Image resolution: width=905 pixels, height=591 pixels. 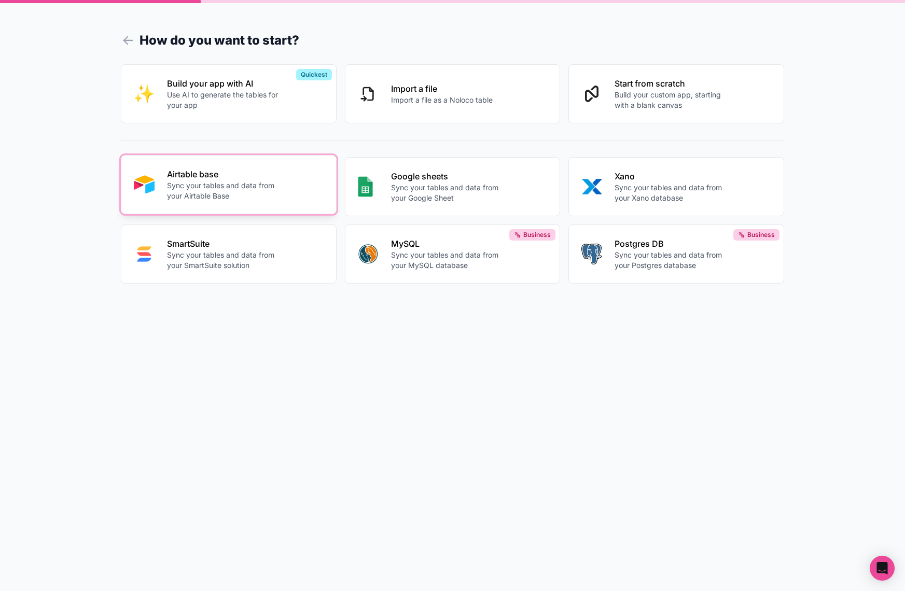 What do you see at coordinates (448, 260) in the screenshot?
I see `p: Sync your tables and data from your MySQL database` at bounding box center [448, 260].